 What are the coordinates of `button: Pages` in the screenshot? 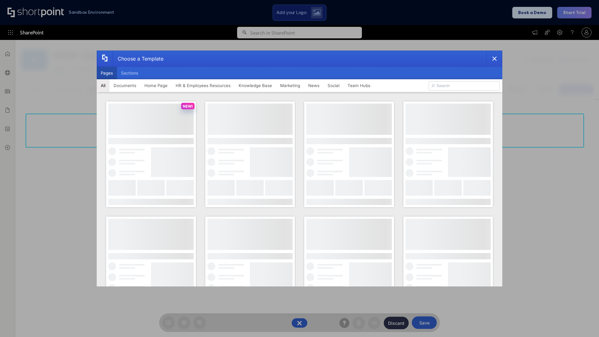 It's located at (107, 73).